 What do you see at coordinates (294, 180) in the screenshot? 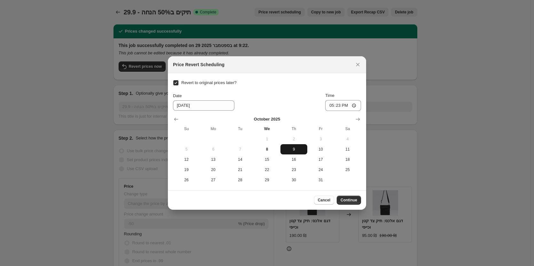
I see `span: 30` at bounding box center [294, 180].